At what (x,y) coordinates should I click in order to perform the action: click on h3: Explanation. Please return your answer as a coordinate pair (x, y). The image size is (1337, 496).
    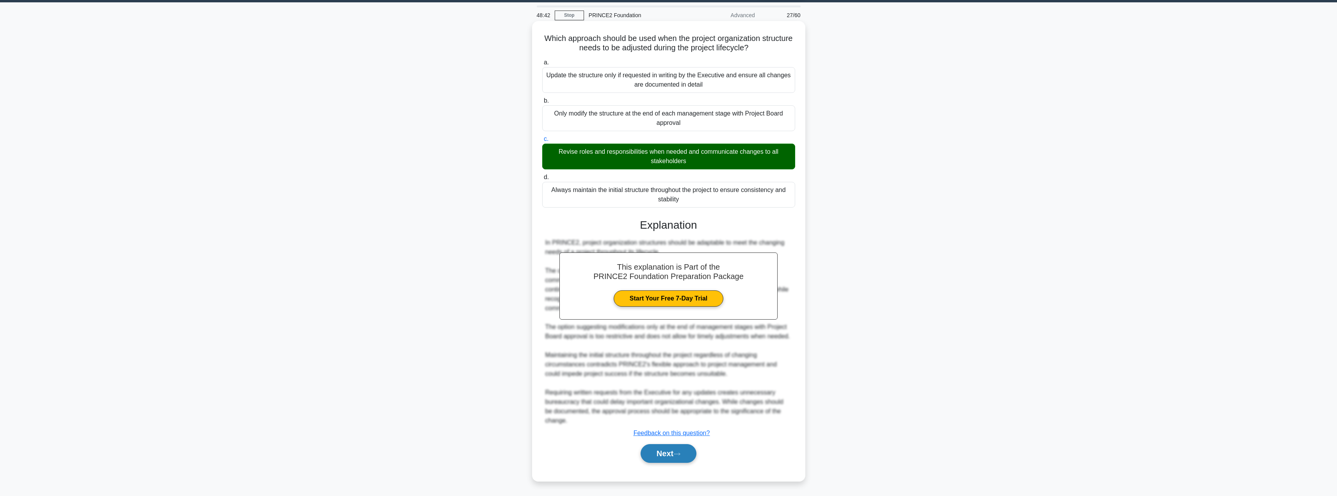
    Looking at the image, I should click on (669, 225).